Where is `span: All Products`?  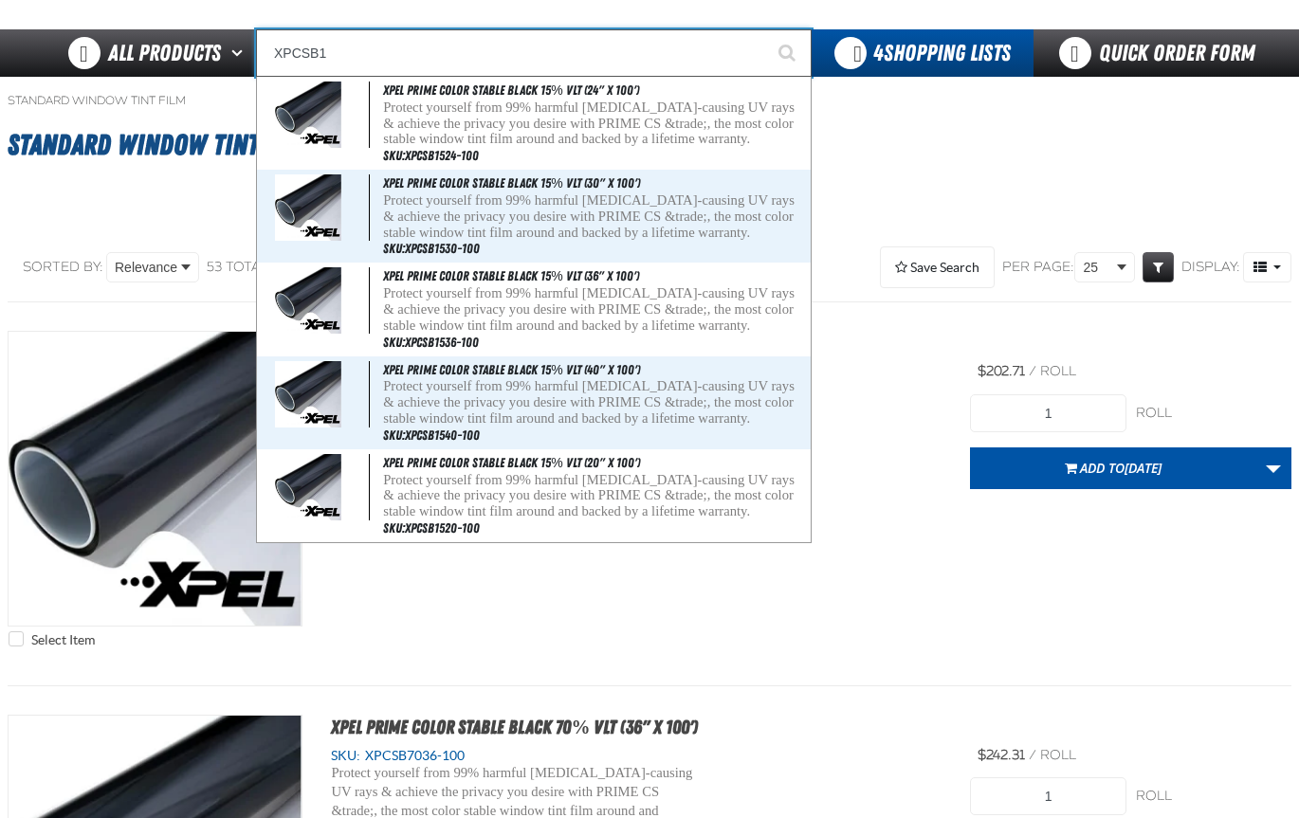 span: All Products is located at coordinates (164, 53).